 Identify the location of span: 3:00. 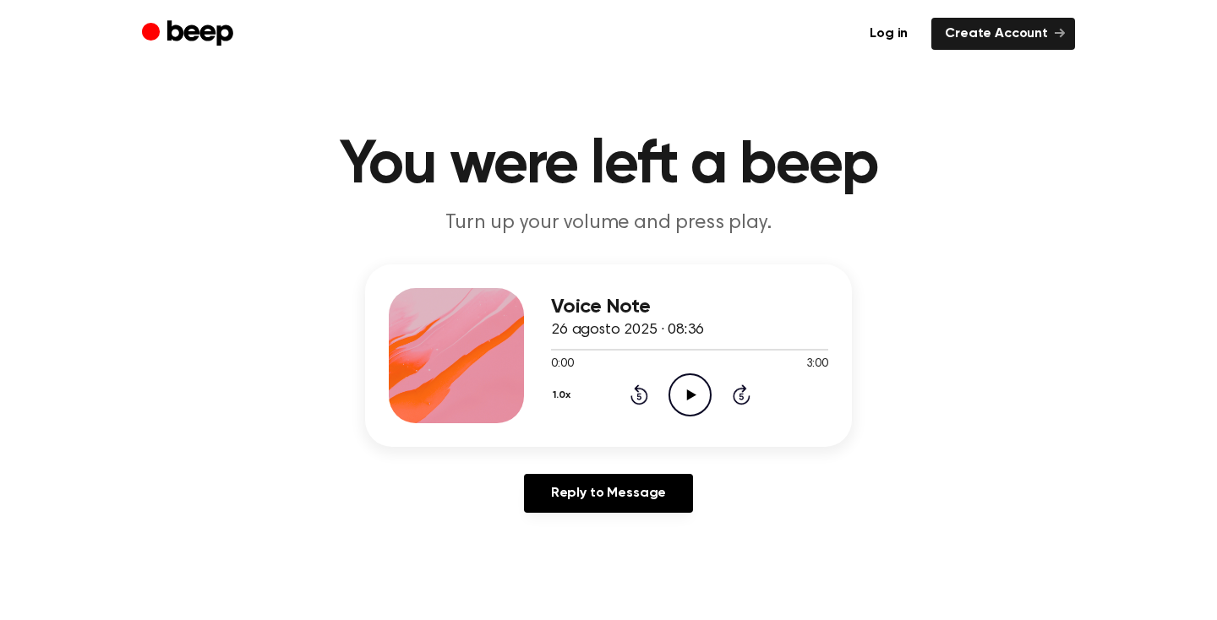
(817, 364).